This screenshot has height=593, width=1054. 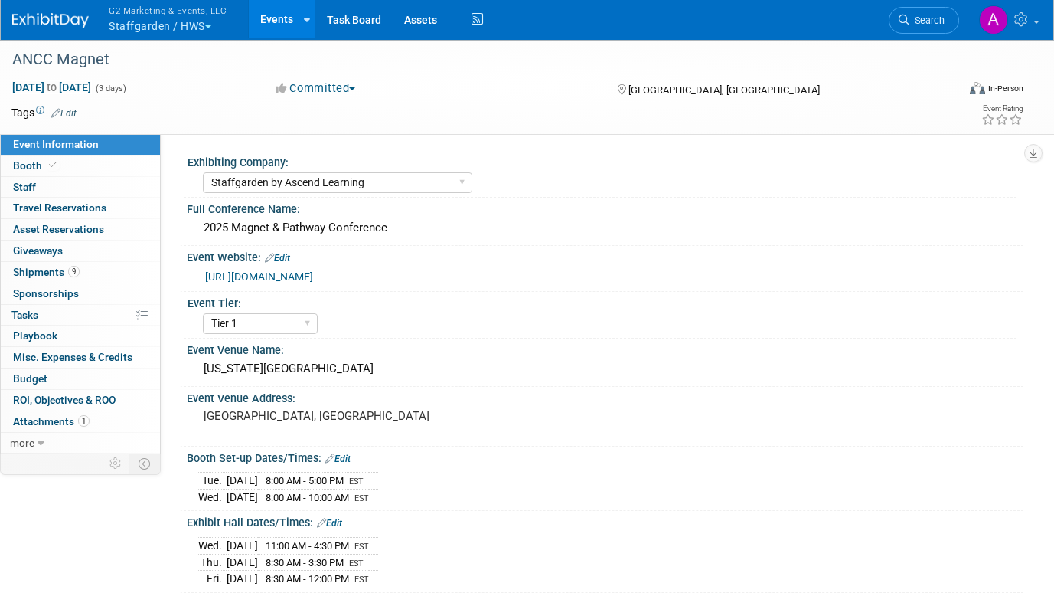 I want to click on a: ROI, Objectives & ROO, so click(x=80, y=400).